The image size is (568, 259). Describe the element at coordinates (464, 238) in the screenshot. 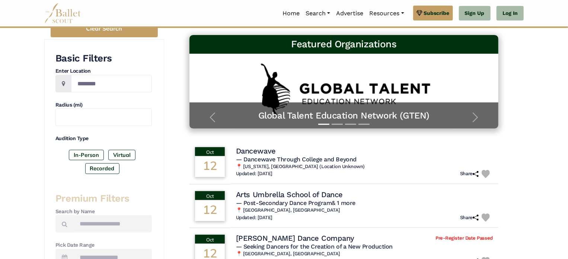

I see `span: Pre-Register Date Passed` at that location.